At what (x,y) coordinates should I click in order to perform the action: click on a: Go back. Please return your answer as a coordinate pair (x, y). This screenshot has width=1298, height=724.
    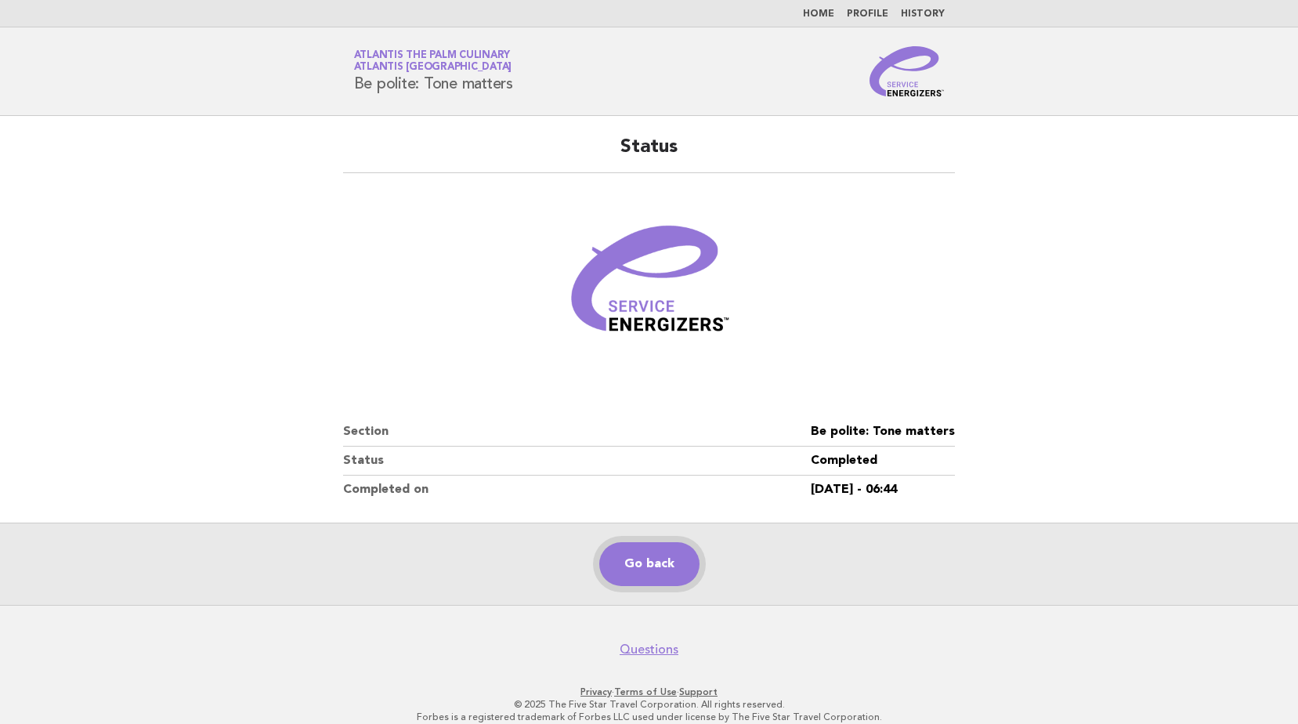
    Looking at the image, I should click on (649, 564).